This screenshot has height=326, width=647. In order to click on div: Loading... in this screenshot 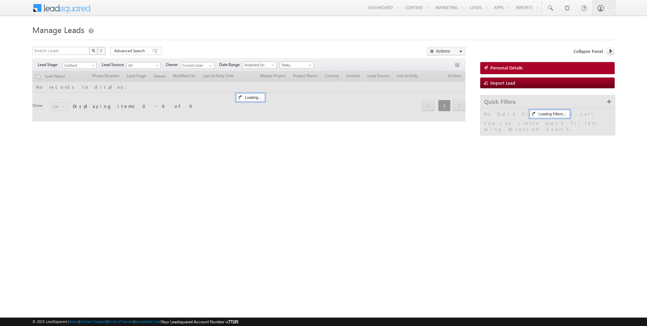, I will do `click(250, 97)`.